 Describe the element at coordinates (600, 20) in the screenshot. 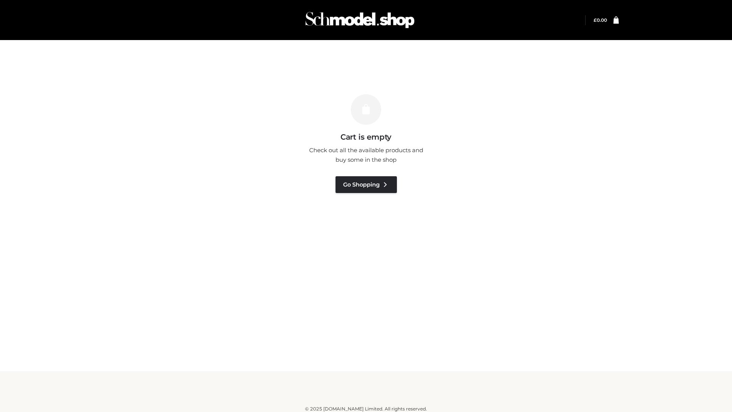

I see `bdi: 0.00` at that location.